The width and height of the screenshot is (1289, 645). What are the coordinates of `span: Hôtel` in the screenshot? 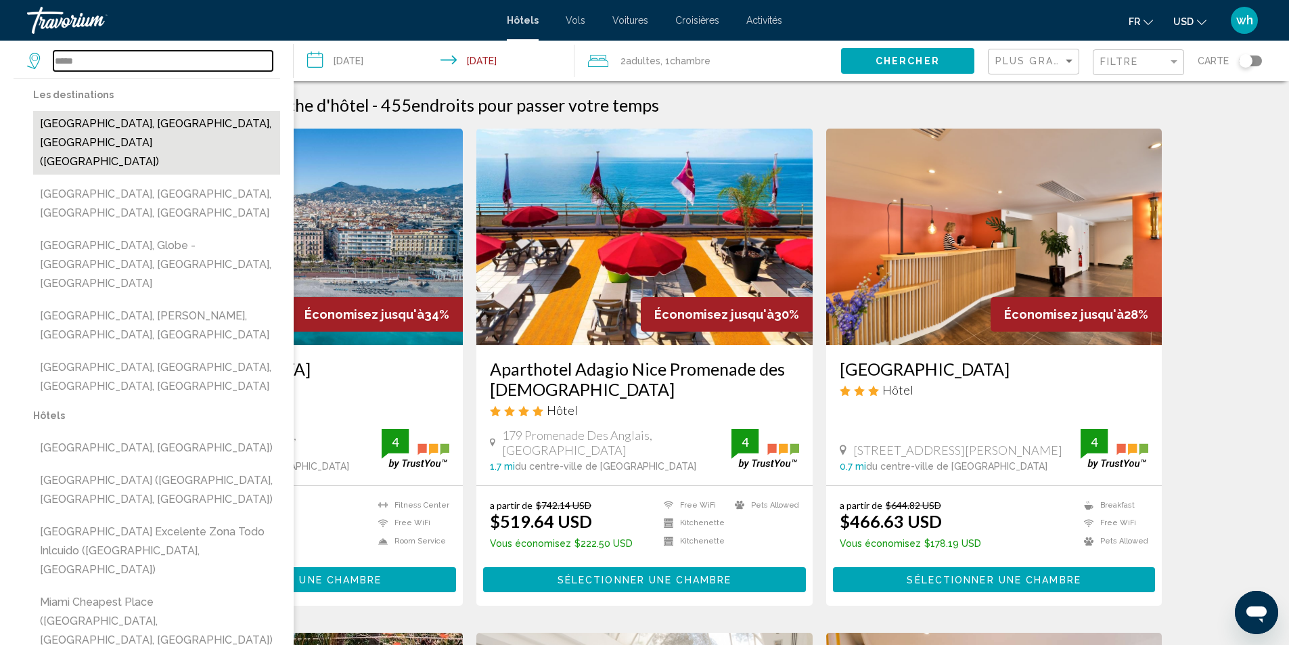 It's located at (898, 390).